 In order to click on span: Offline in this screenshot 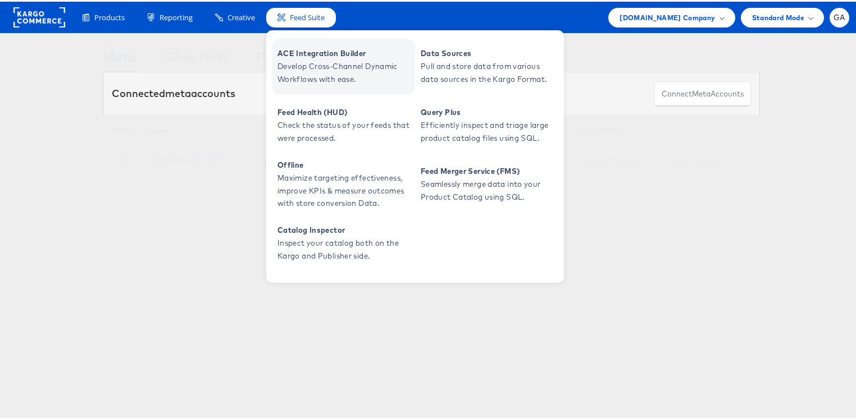, I will do `click(345, 163)`.